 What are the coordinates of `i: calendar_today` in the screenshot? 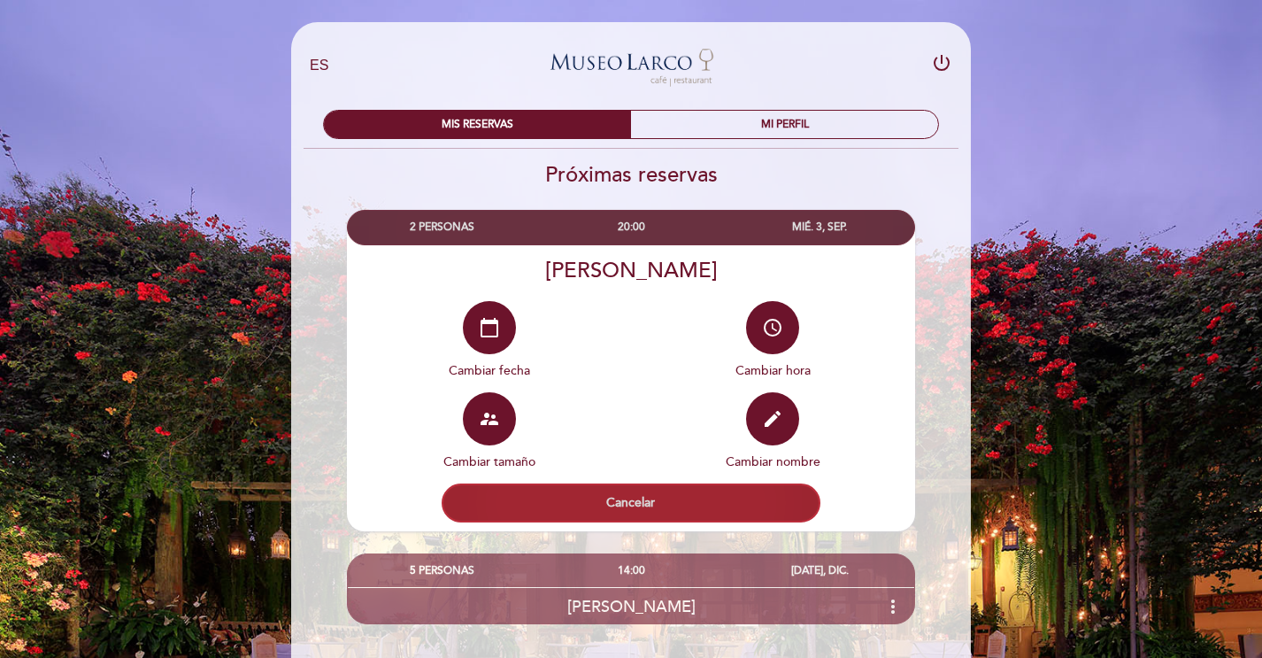 It's located at (489, 327).